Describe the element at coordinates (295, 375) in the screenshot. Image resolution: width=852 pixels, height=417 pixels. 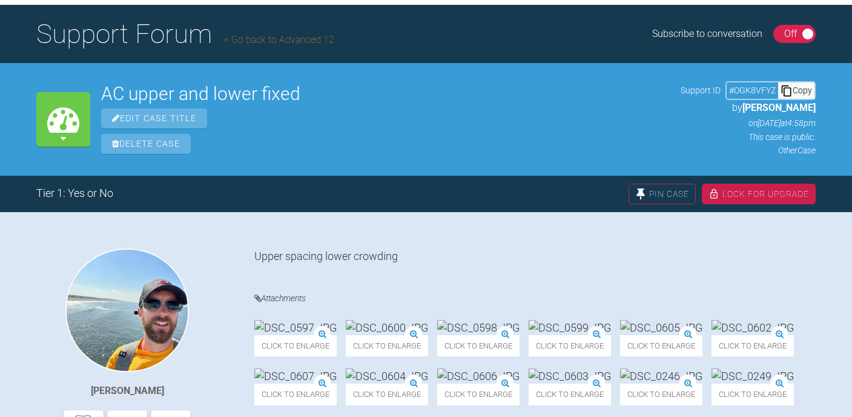
I see `img: DSC_0607.JPG` at that location.